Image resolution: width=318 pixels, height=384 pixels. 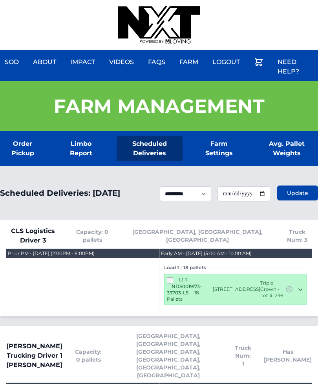 I want to click on span: 18 Pallets, so click(x=183, y=295).